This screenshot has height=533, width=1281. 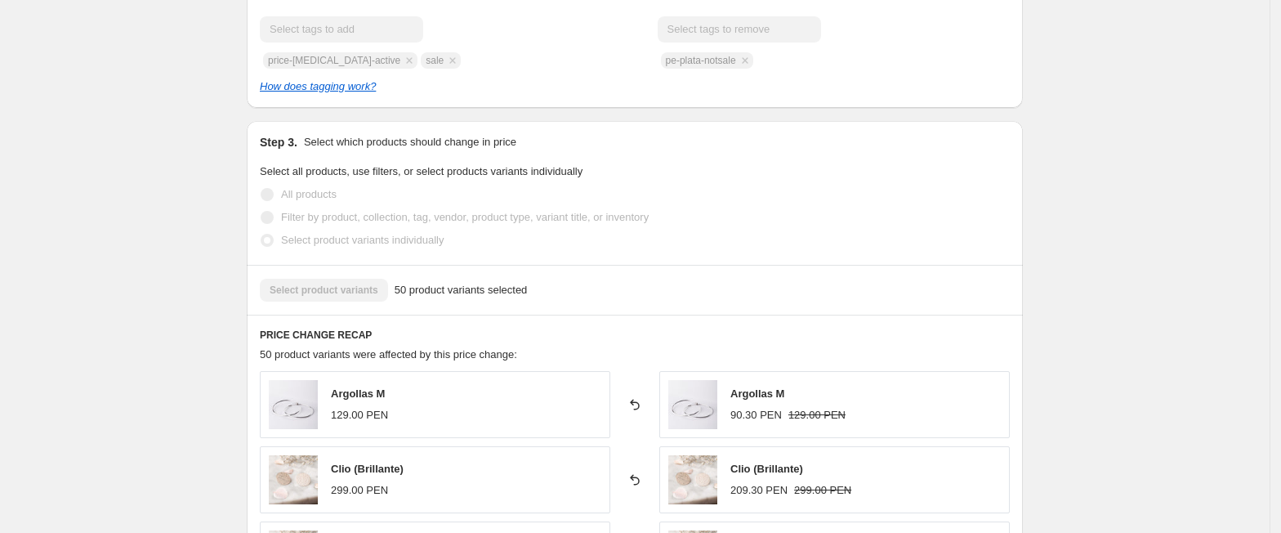 I want to click on span: Filter by product, collection, tag, vendor, product type, variant title, or inventory, so click(x=465, y=217).